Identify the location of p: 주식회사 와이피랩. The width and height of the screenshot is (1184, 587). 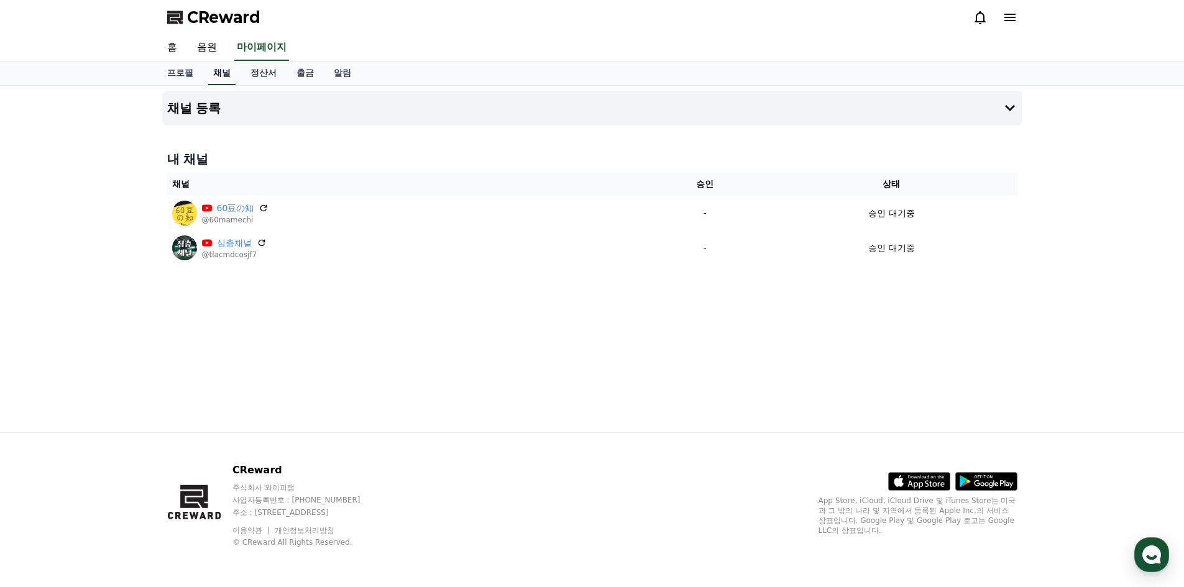
(308, 488).